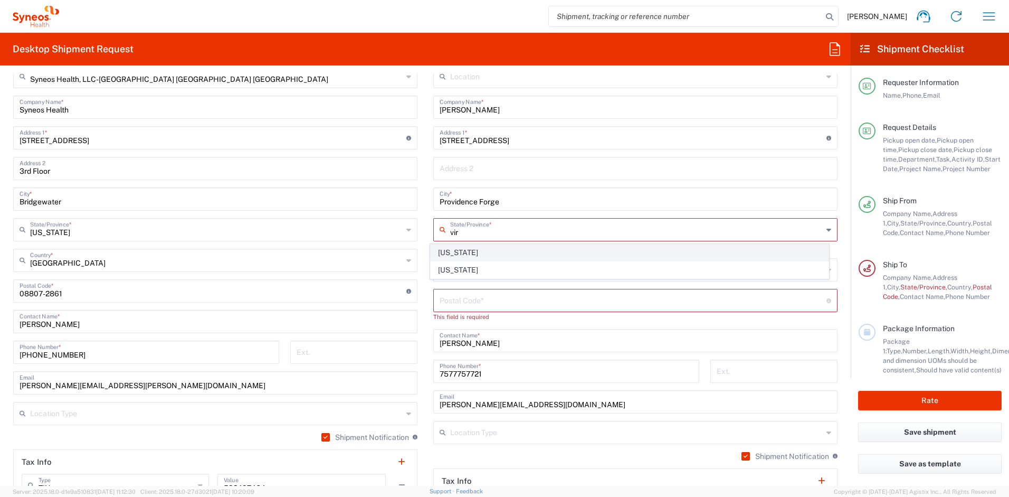 This screenshot has width=1009, height=497. Describe the element at coordinates (197, 491) in the screenshot. I see `span: Client: 2025.18.0-27d3021` at that location.